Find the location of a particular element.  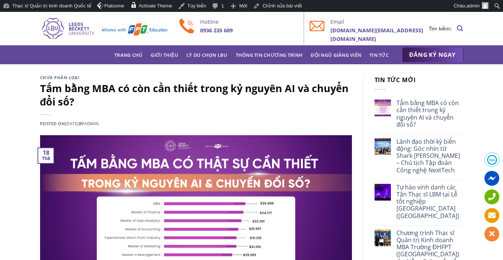

a: Tấm bằng MBA có còn cần thiết trong kỷ nguyên AI và chuyển đổi số? is located at coordinates (429, 114).